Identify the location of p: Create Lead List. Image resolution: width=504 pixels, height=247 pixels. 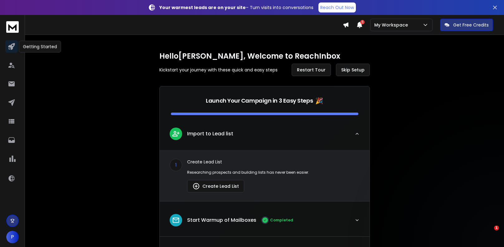
(273, 162).